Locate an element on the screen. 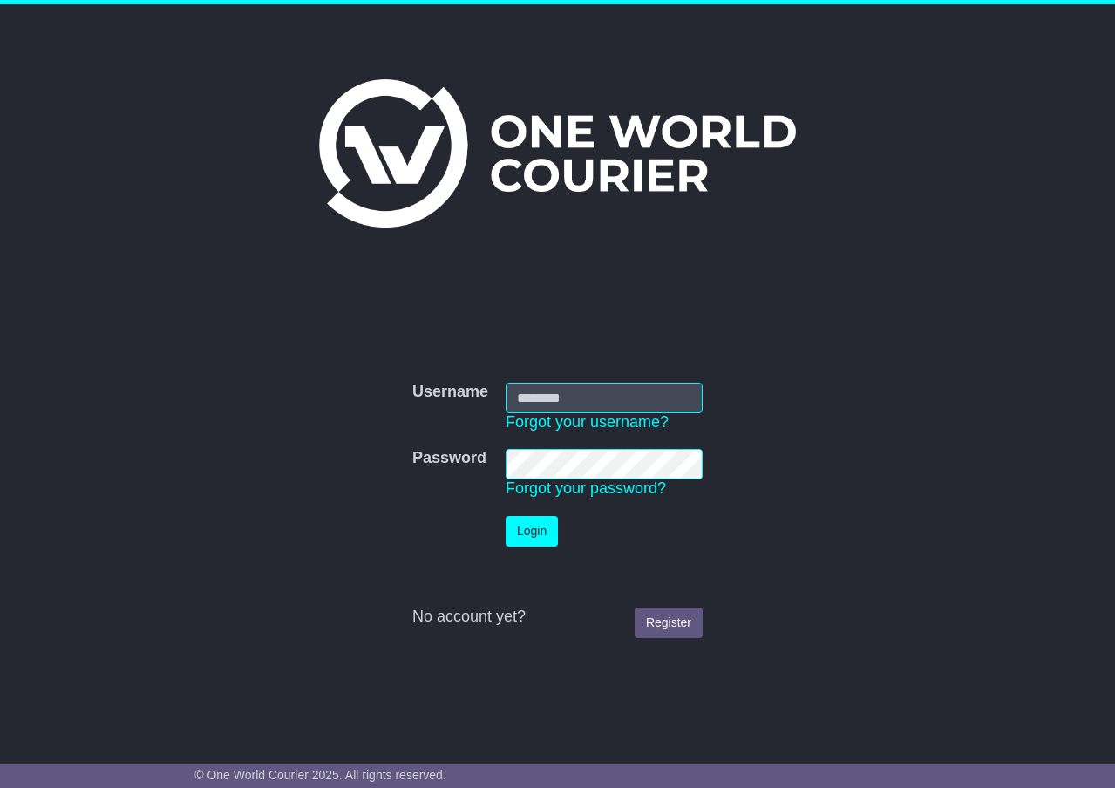  span: © One World Courier 2025. All rights reserved. is located at coordinates (320, 775).